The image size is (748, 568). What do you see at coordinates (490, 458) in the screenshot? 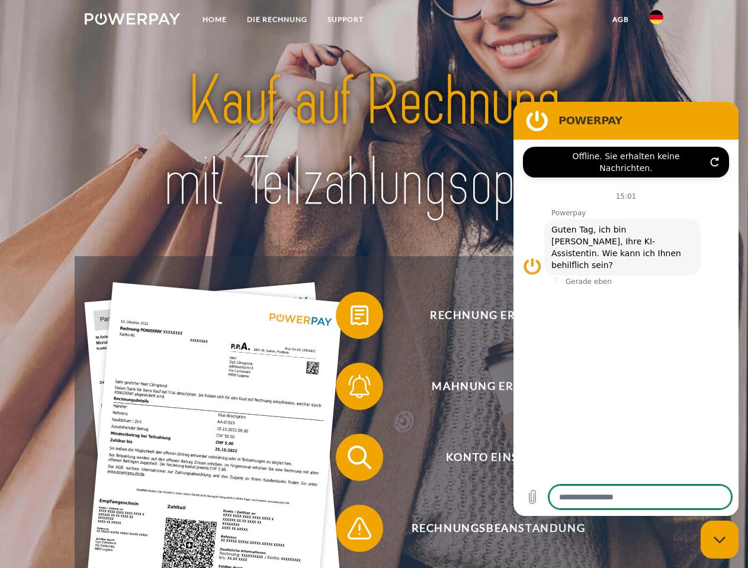
I see `button: Konto einsehen` at bounding box center [490, 458].